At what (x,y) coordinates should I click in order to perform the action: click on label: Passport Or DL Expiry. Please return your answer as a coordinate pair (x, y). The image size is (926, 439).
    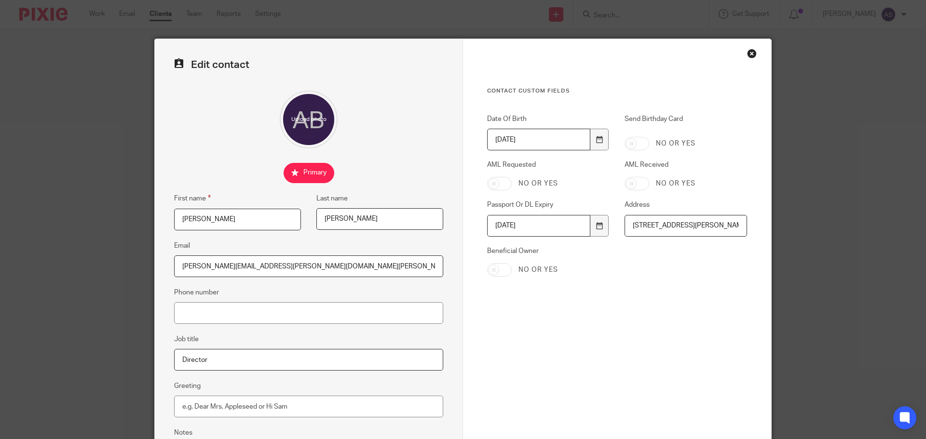
    Looking at the image, I should click on (548, 205).